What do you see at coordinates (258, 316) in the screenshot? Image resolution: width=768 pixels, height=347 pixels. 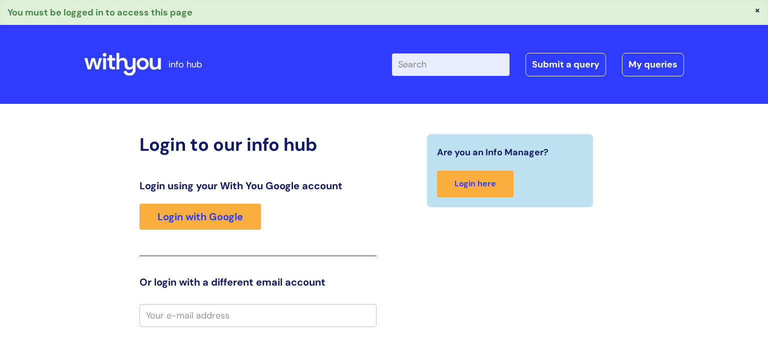 I see `input: Your e-mail address` at bounding box center [258, 316].